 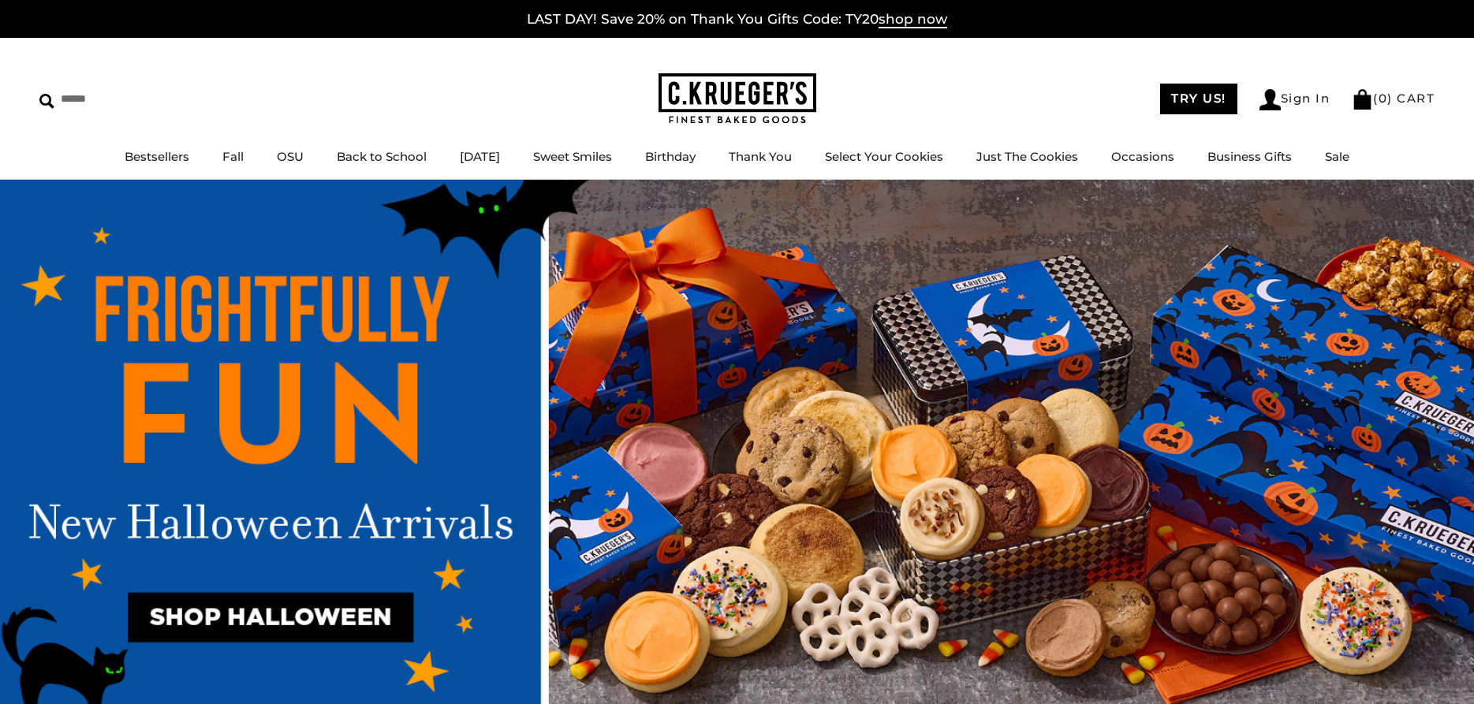 What do you see at coordinates (737, 99) in the screenshot?
I see `img: C.KRUEGER'S` at bounding box center [737, 99].